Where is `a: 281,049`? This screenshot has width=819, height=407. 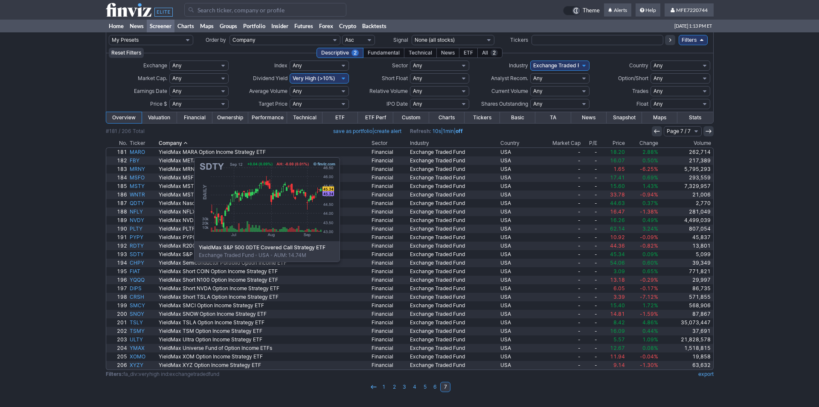 a: 281,049 is located at coordinates (686, 212).